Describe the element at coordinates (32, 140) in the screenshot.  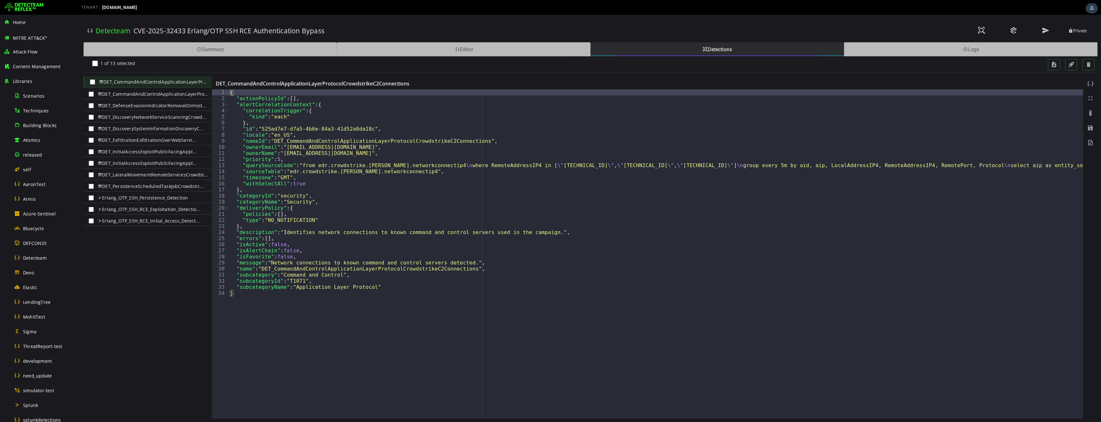
I see `span: Atomics` at that location.